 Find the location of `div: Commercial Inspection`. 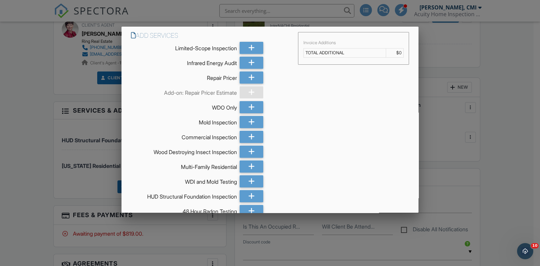

div: Commercial Inspection is located at coordinates (184, 136).